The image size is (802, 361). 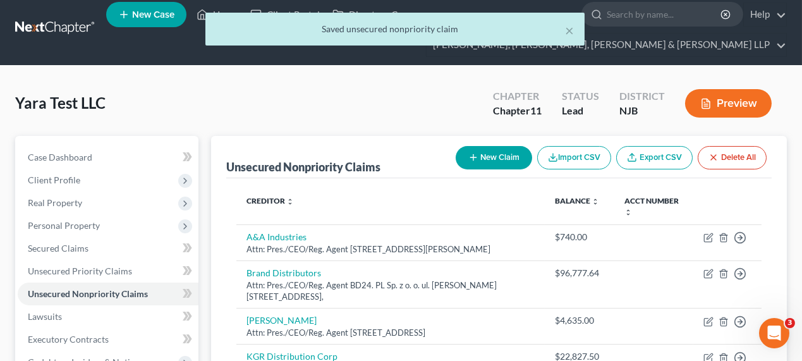 I want to click on div: District, so click(x=642, y=96).